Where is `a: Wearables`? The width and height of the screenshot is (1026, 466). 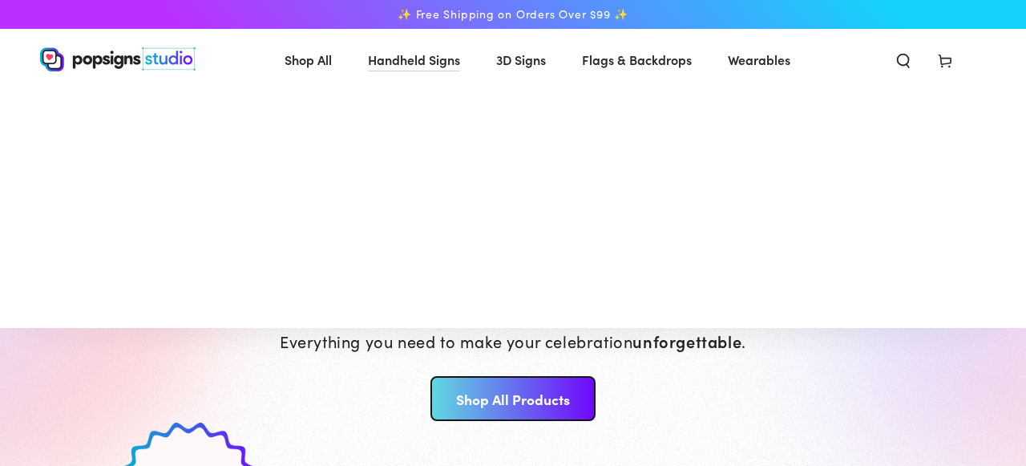
a: Wearables is located at coordinates (759, 59).